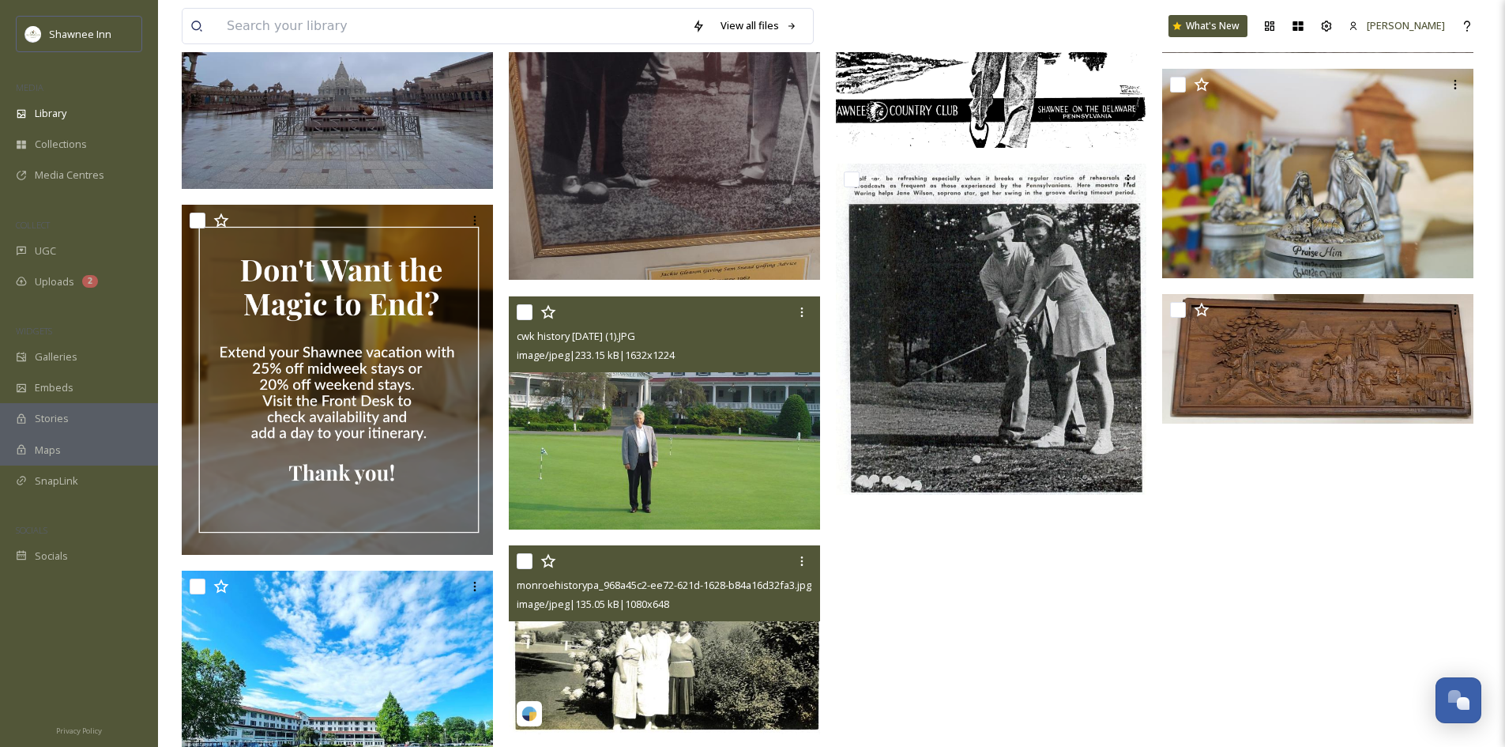 Image resolution: width=1505 pixels, height=747 pixels. Describe the element at coordinates (79, 729) in the screenshot. I see `a: Privacy Policy` at that location.